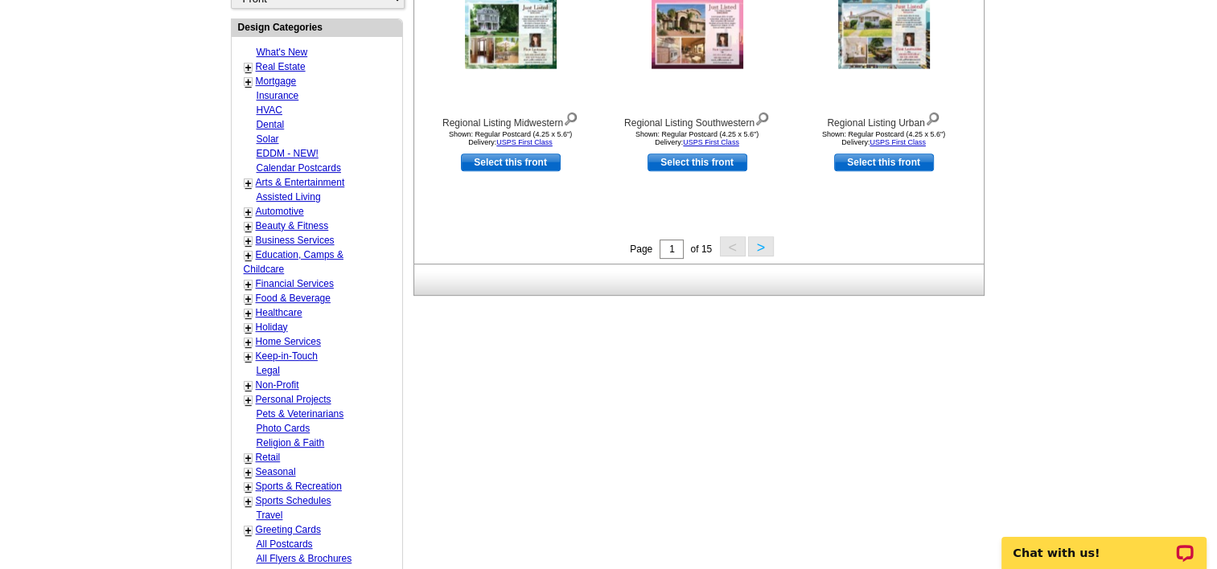 This screenshot has width=1217, height=569. Describe the element at coordinates (270, 125) in the screenshot. I see `a: Dental` at that location.